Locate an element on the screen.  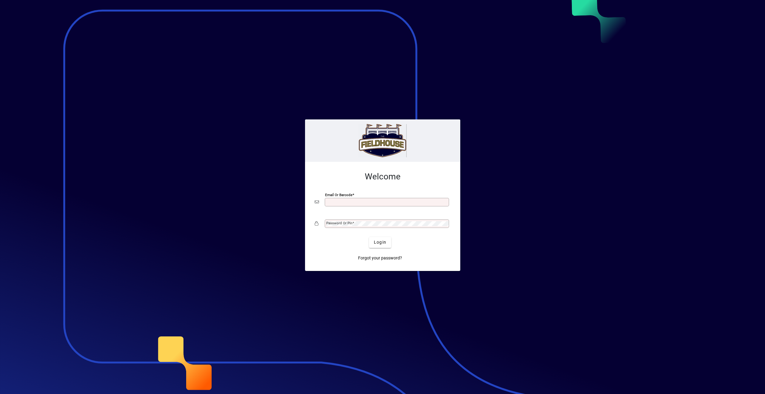
a: Forgot your password? is located at coordinates (380, 258).